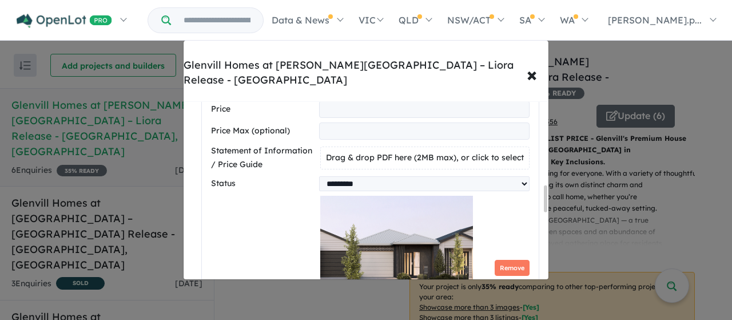  I want to click on label: Statement of Information / Price Guide, so click(263, 158).